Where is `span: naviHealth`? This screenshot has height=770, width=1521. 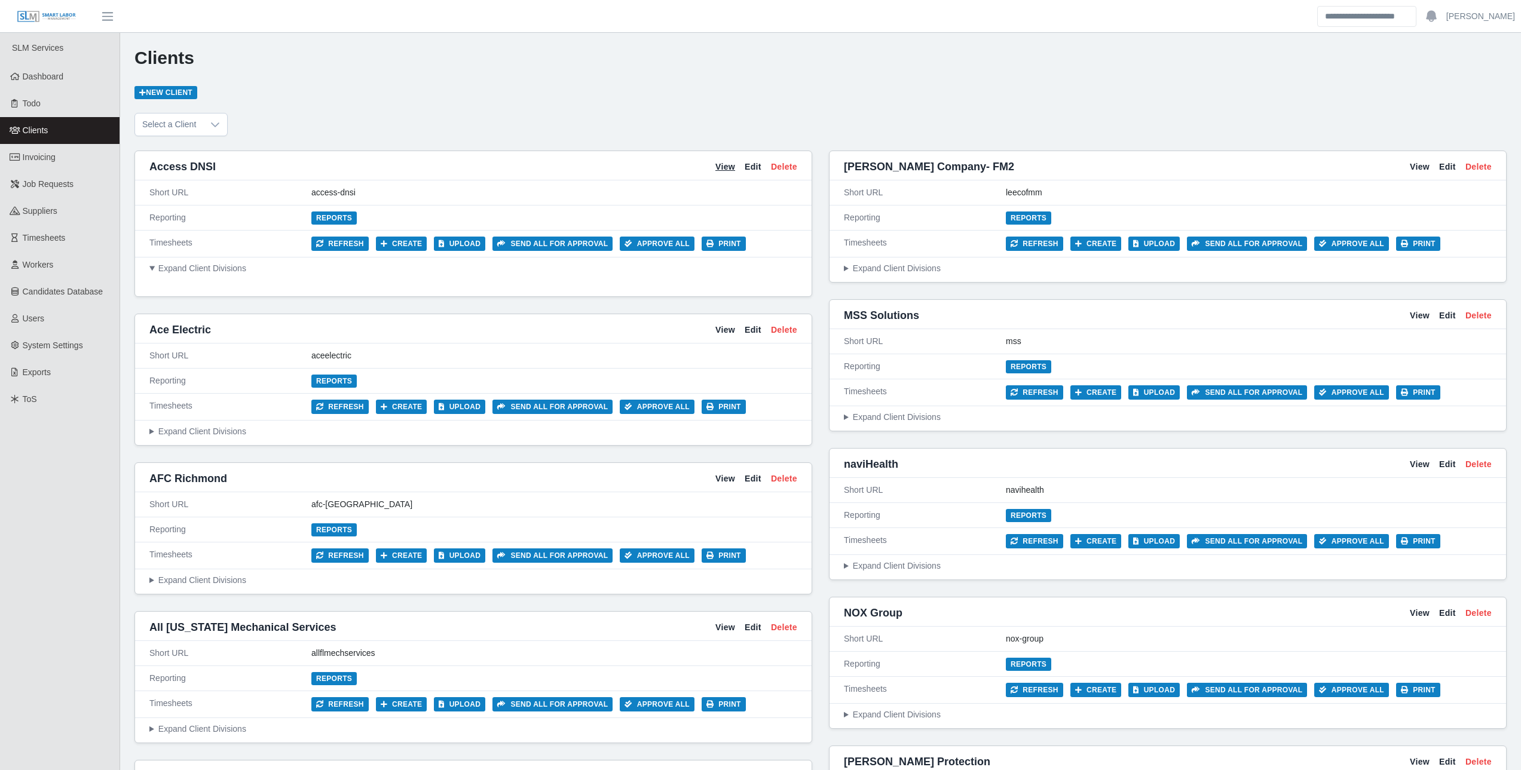
span: naviHealth is located at coordinates (871, 464).